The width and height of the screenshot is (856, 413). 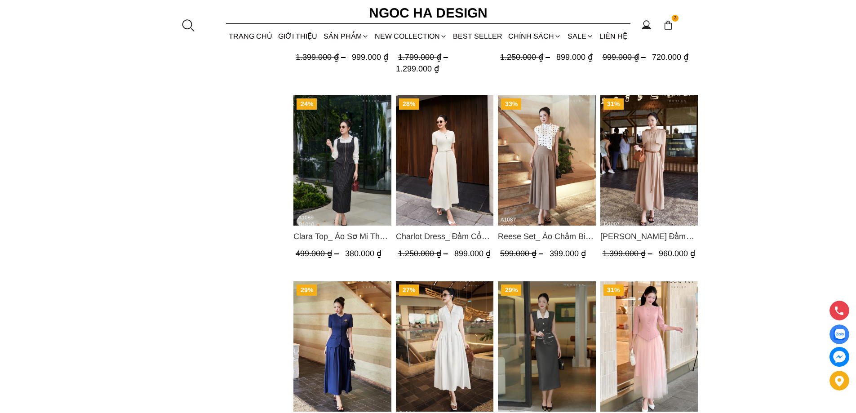 I want to click on img: img-CART-ICON-ksit0nf1, so click(x=668, y=25).